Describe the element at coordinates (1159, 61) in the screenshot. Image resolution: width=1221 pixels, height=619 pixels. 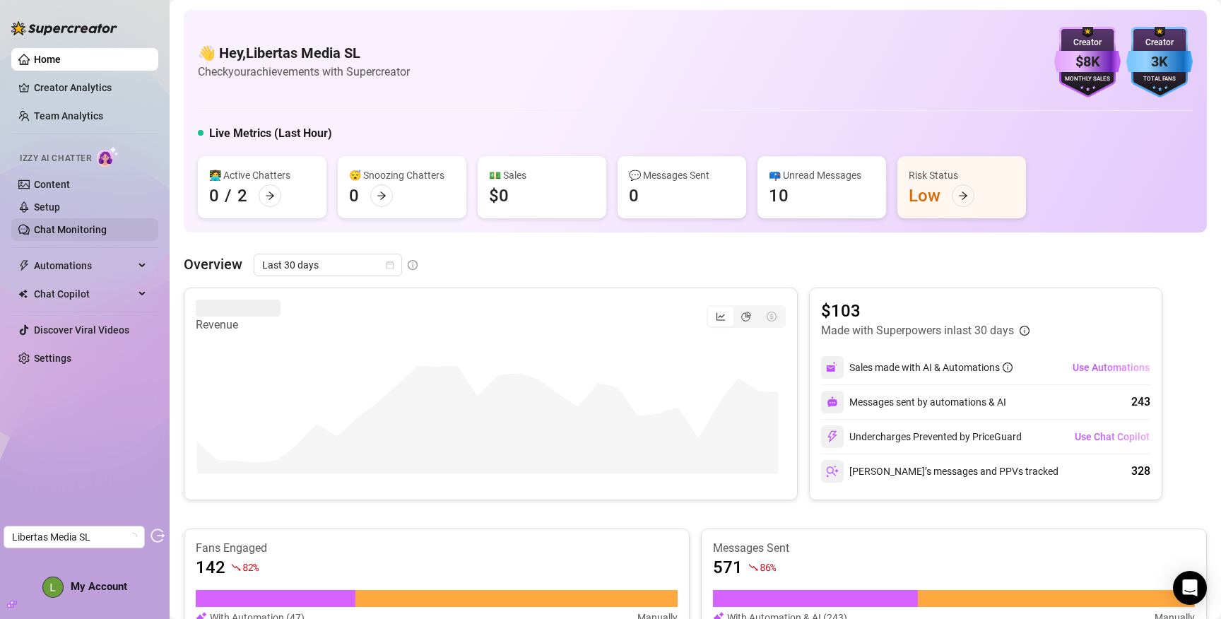
I see `div: 3K` at that location.